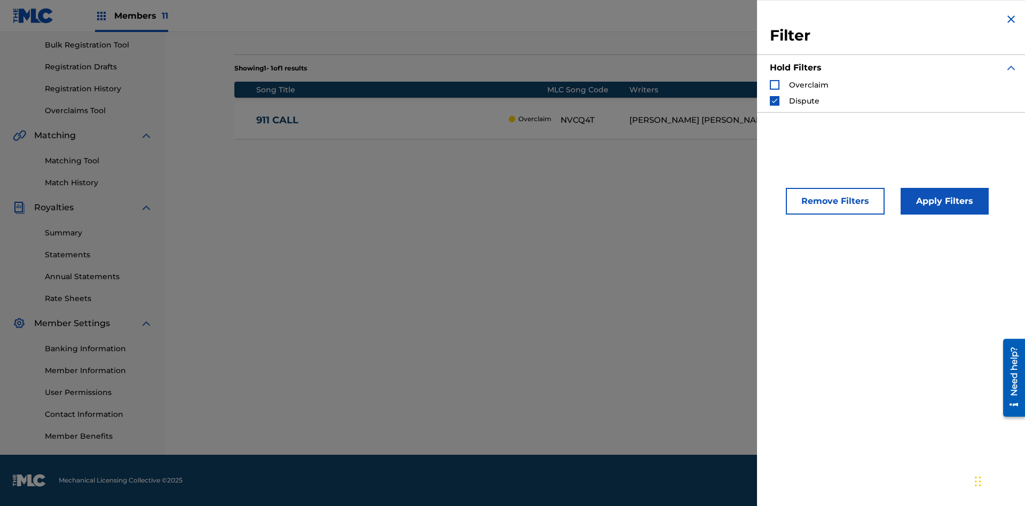 Image resolution: width=1025 pixels, height=506 pixels. Describe the element at coordinates (999, 481) in the screenshot. I see `div: Chat Widget` at that location.